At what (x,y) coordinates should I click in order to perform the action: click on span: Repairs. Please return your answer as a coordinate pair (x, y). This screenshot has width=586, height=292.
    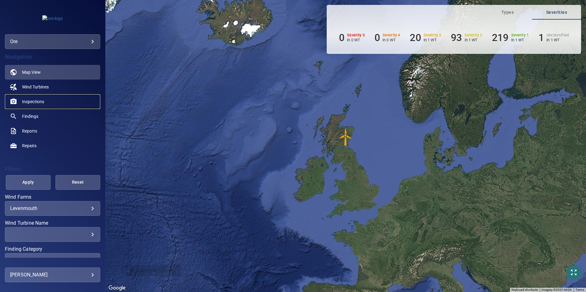
    Looking at the image, I should click on (29, 146).